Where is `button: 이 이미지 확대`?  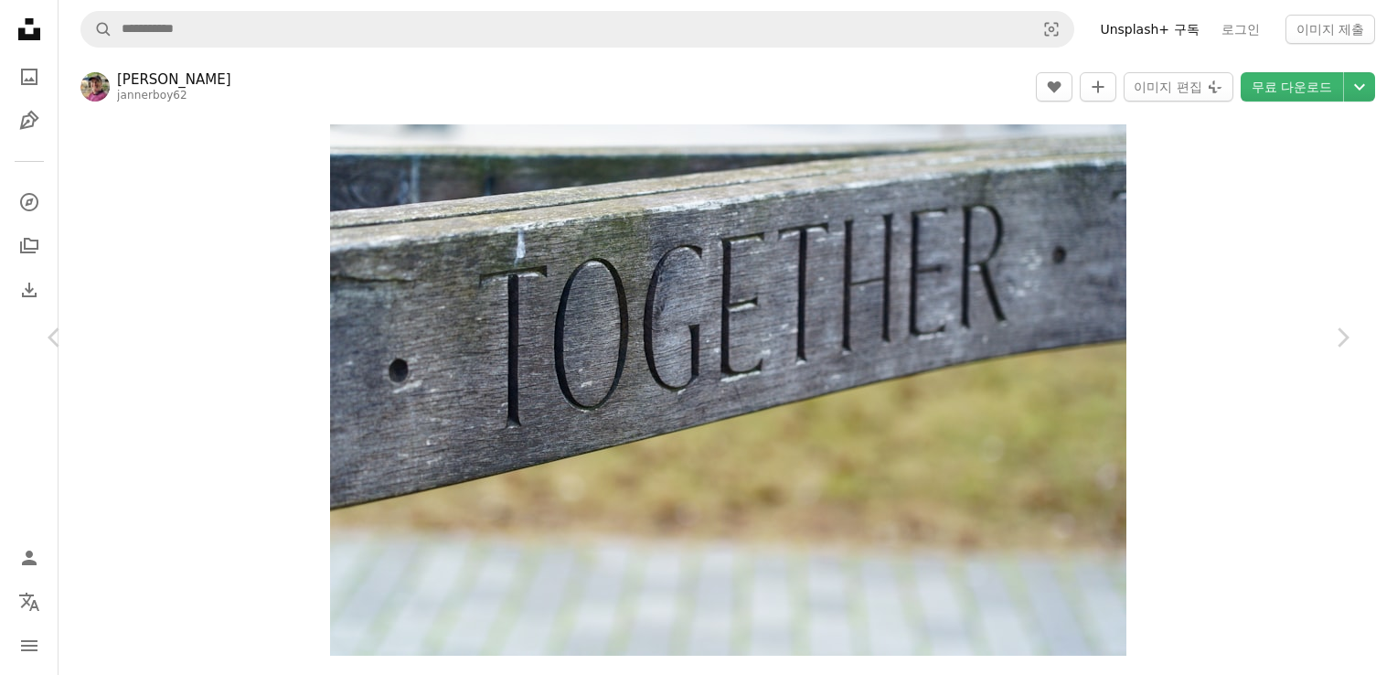
button: 이 이미지 확대 is located at coordinates (728, 389).